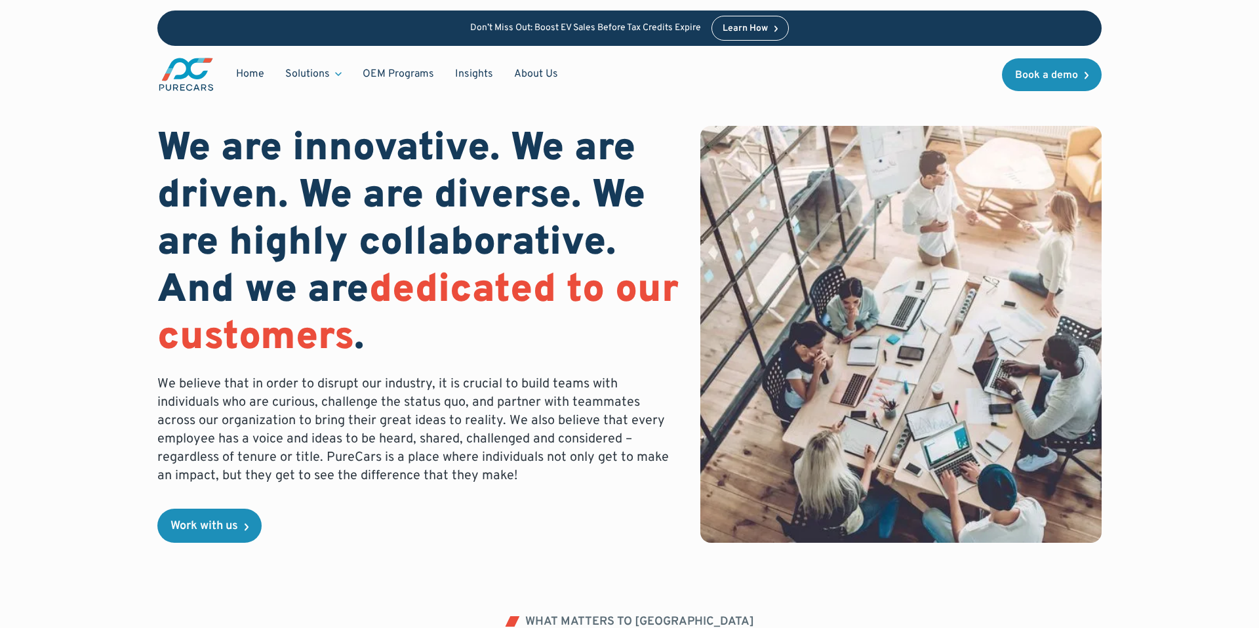 Image resolution: width=1259 pixels, height=628 pixels. I want to click on a: Home, so click(250, 74).